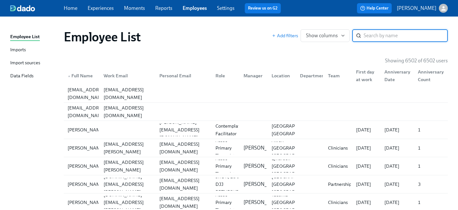 The width and height of the screenshot is (458, 210). Describe the element at coordinates (34, 76) in the screenshot. I see `a: Data Fields` at that location.